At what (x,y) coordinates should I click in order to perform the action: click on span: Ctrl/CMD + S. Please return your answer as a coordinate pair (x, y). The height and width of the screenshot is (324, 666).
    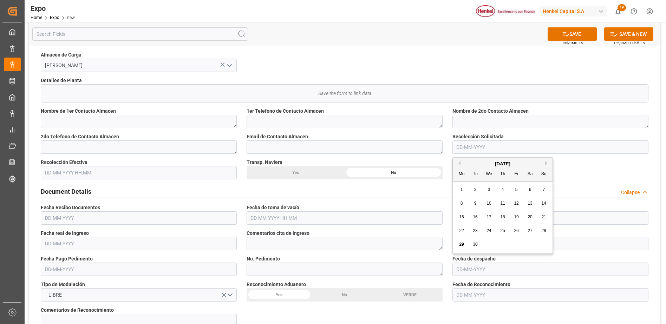
    Looking at the image, I should click on (573, 43).